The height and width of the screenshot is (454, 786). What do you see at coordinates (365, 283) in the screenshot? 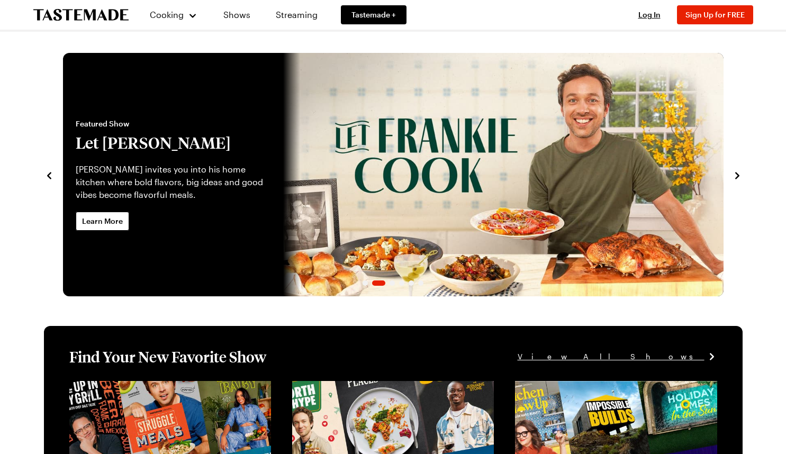
I see `span: Go to slide 1` at bounding box center [365, 283].